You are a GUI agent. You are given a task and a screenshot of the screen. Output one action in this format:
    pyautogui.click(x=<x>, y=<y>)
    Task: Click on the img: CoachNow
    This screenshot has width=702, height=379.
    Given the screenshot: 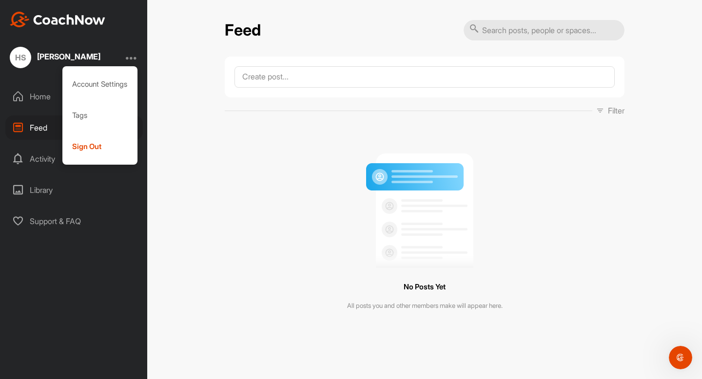 What is the action you would take?
    pyautogui.click(x=58, y=19)
    